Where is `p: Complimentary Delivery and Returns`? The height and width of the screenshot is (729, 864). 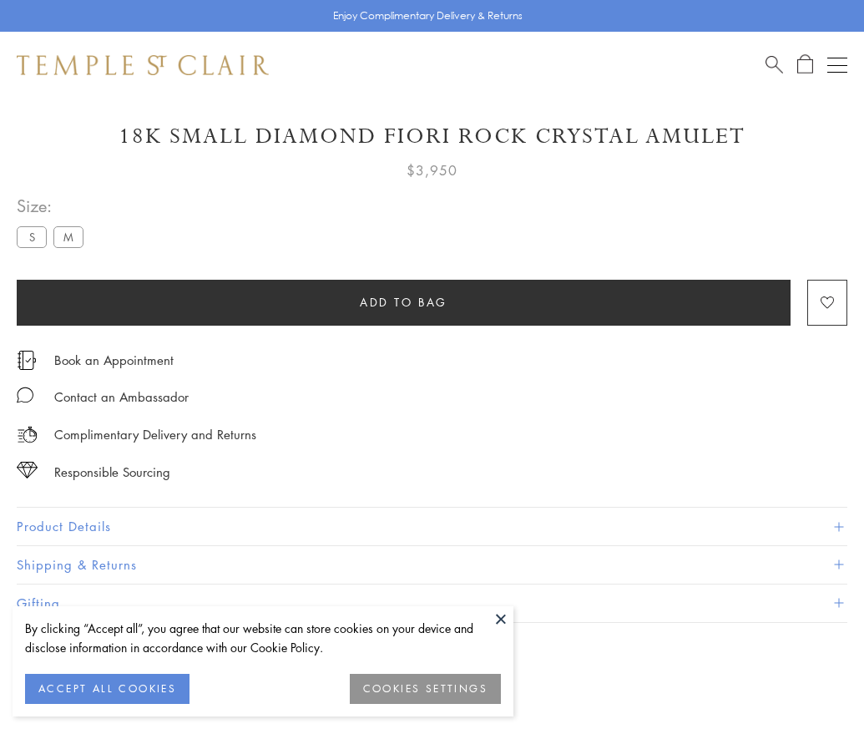 p: Complimentary Delivery and Returns is located at coordinates (155, 434).